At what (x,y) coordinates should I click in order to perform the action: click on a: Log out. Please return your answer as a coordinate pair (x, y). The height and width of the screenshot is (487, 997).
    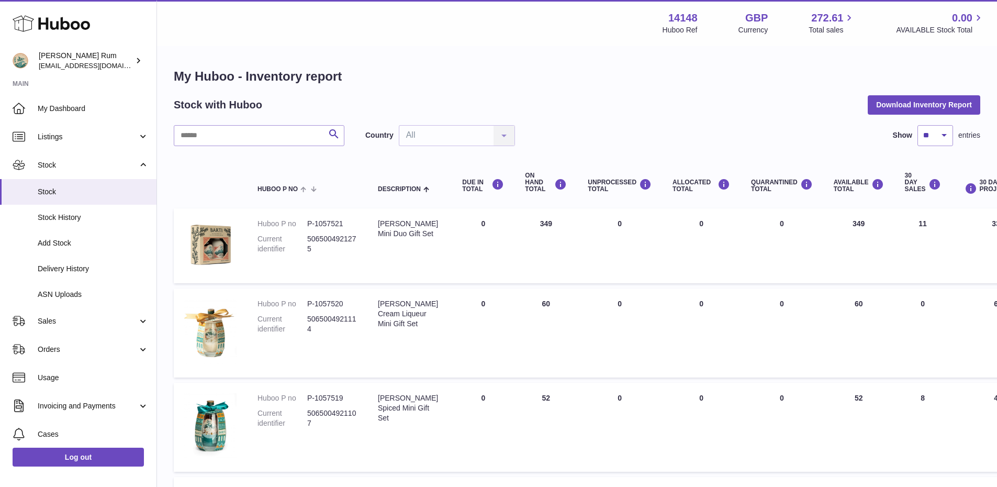
    Looking at the image, I should click on (78, 457).